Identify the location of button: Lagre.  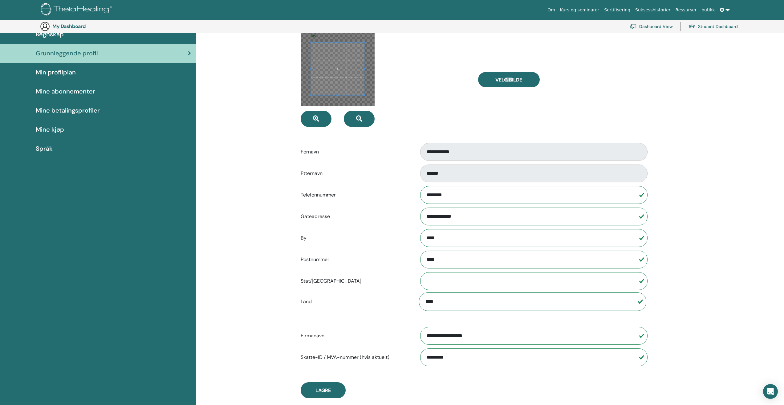
(323, 391).